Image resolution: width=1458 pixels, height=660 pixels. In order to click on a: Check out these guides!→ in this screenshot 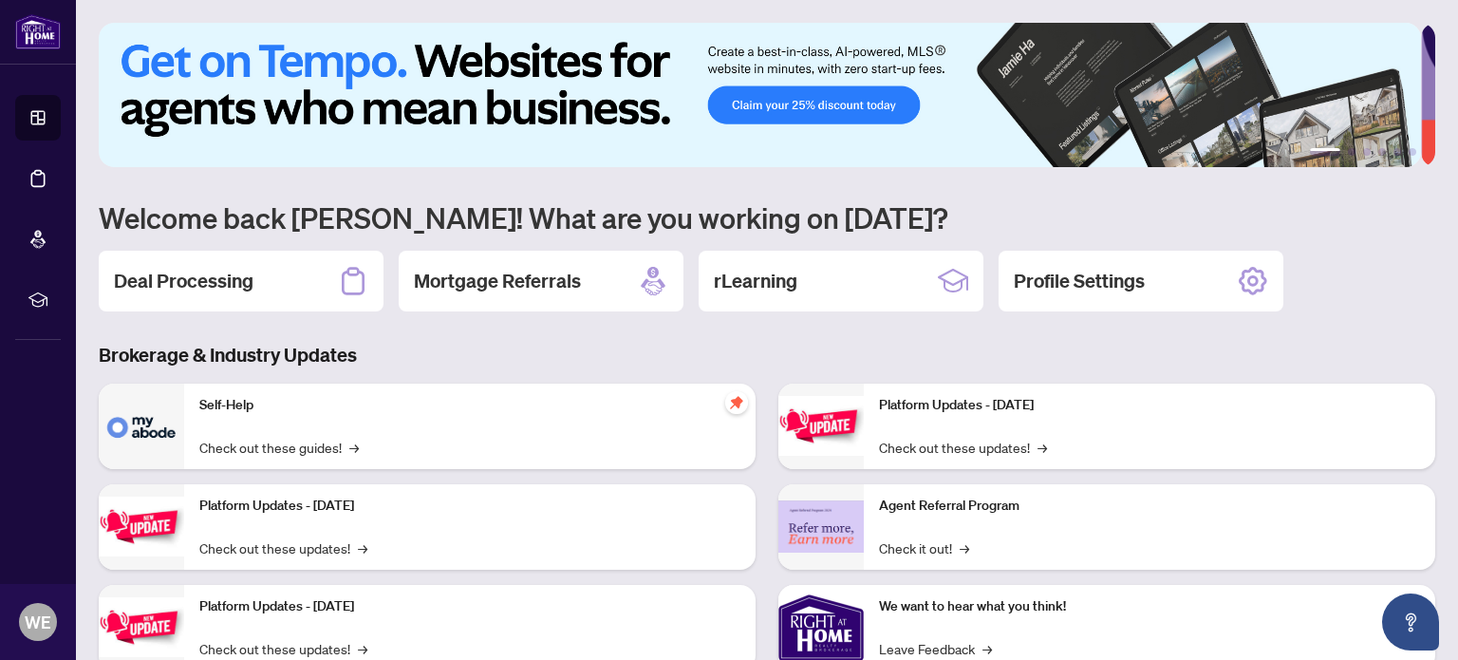, I will do `click(279, 447)`.